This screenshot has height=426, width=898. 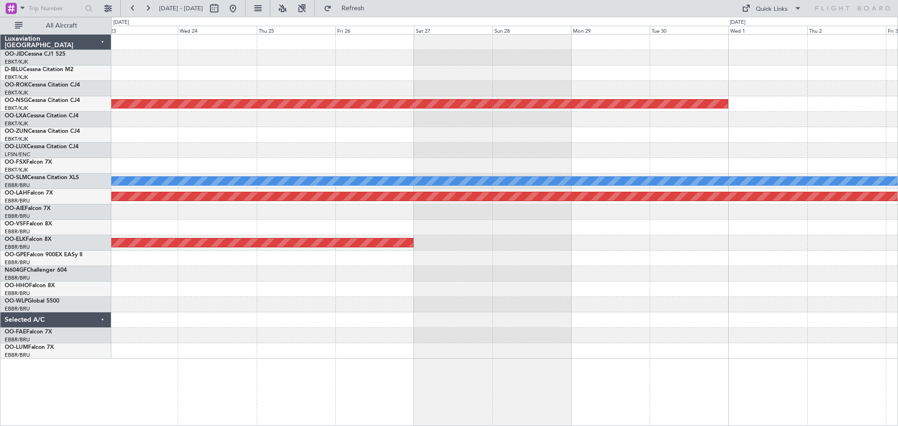 I want to click on a: OO-FAEFalcon 7X, so click(x=28, y=332).